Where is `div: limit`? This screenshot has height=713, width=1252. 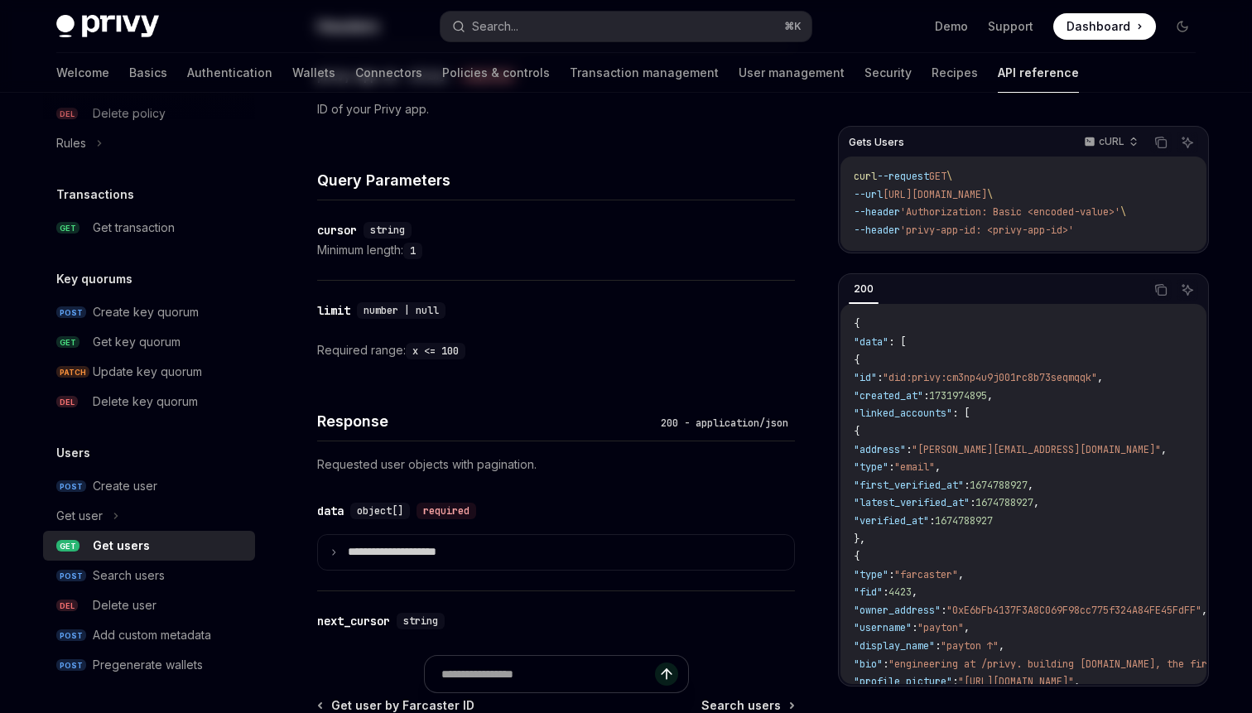 div: limit is located at coordinates (334, 311).